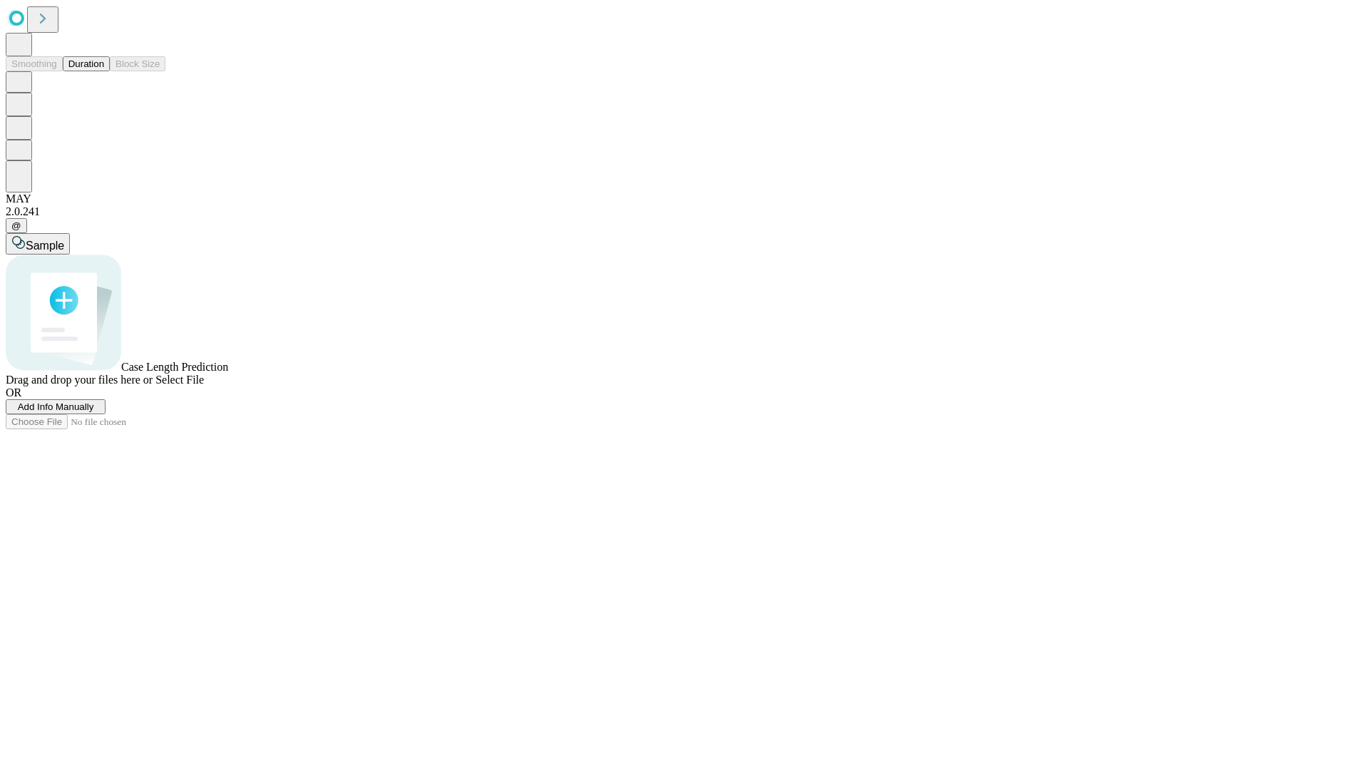 This screenshot has width=1369, height=770. I want to click on div: MAY, so click(684, 199).